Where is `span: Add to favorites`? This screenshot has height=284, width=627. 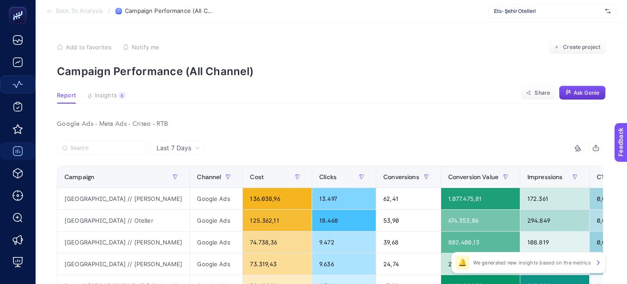 span: Add to favorites is located at coordinates (88, 47).